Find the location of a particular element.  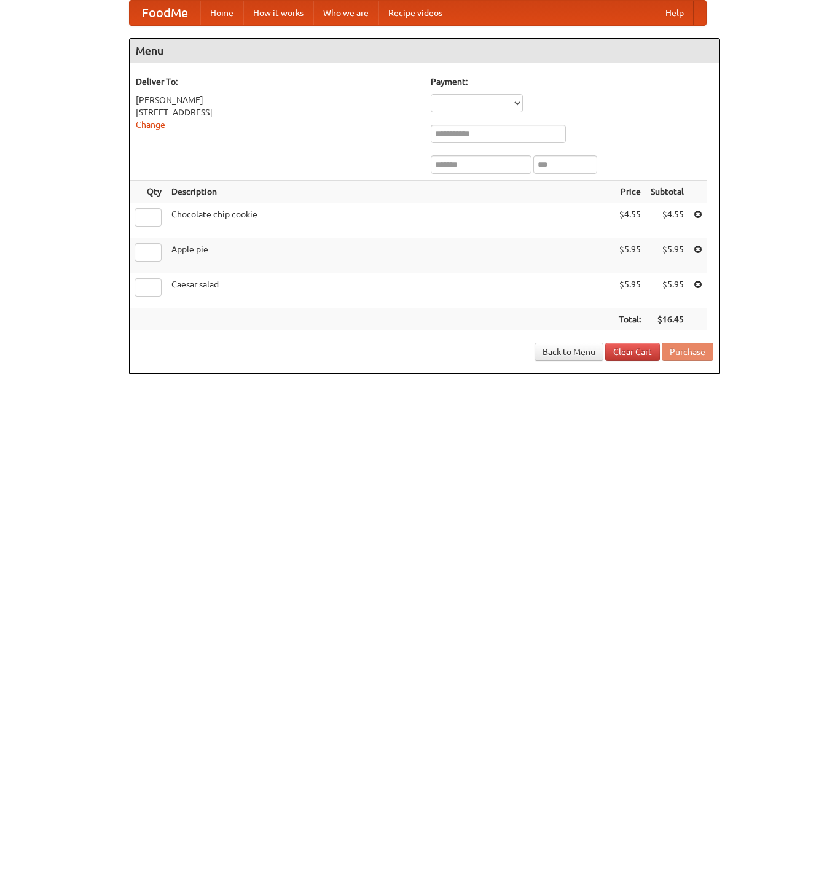

a: Back to Menu is located at coordinates (569, 352).